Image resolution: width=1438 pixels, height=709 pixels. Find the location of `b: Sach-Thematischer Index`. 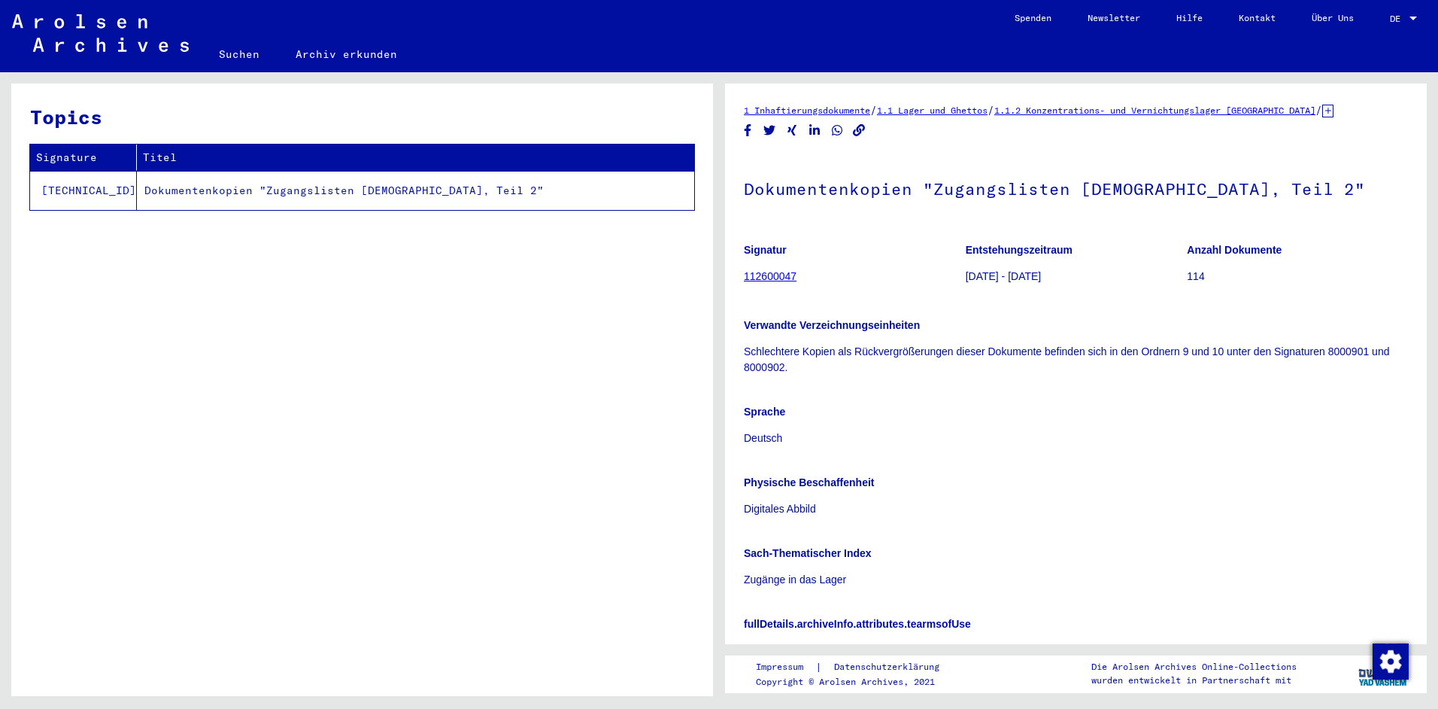

b: Sach-Thematischer Index is located at coordinates (808, 553).